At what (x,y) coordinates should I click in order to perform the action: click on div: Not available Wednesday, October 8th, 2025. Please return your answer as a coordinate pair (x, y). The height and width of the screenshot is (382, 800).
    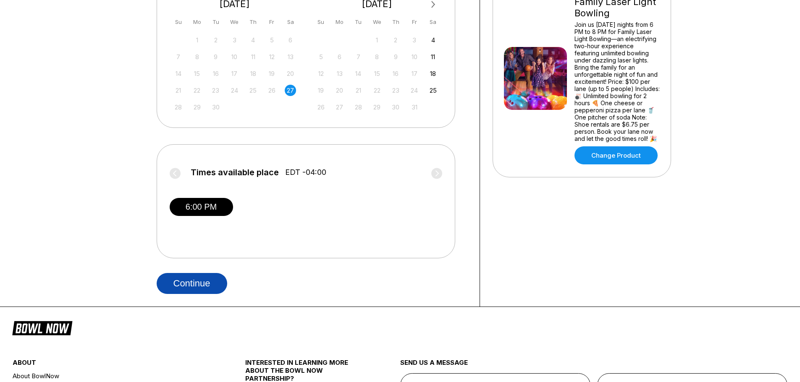
    Looking at the image, I should click on (377, 57).